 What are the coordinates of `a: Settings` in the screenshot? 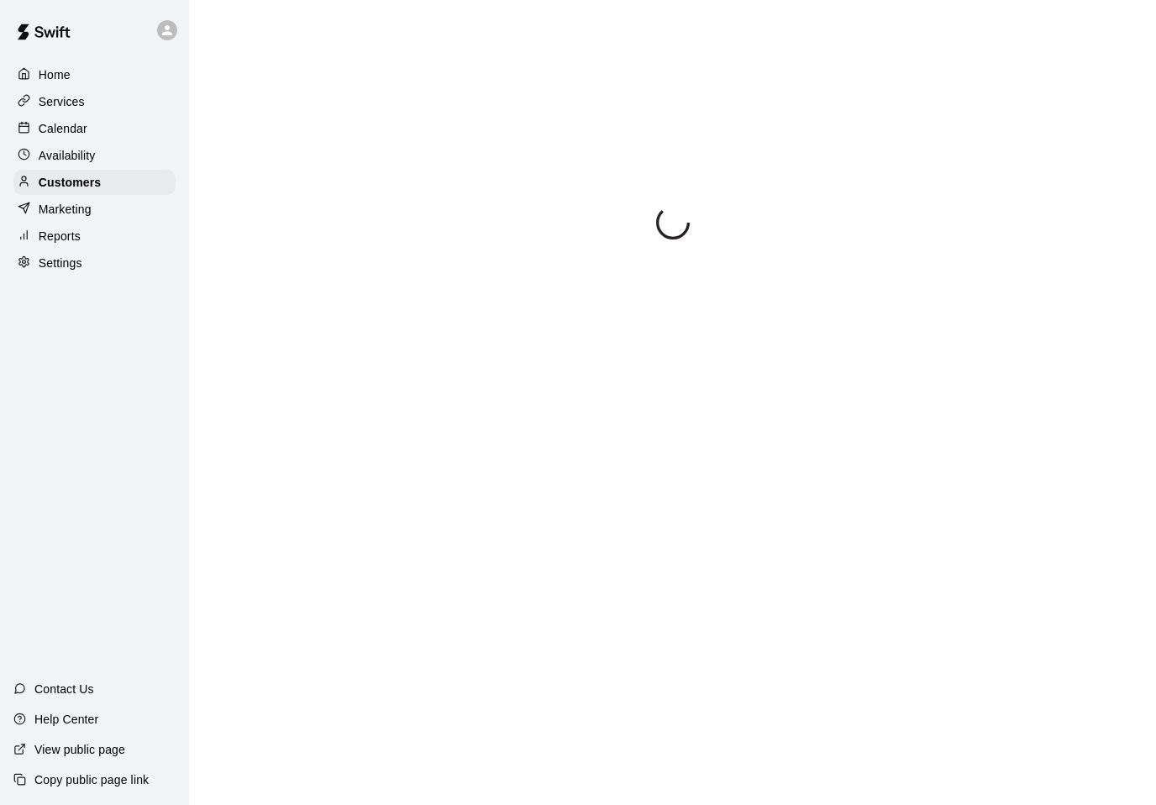 It's located at (94, 263).